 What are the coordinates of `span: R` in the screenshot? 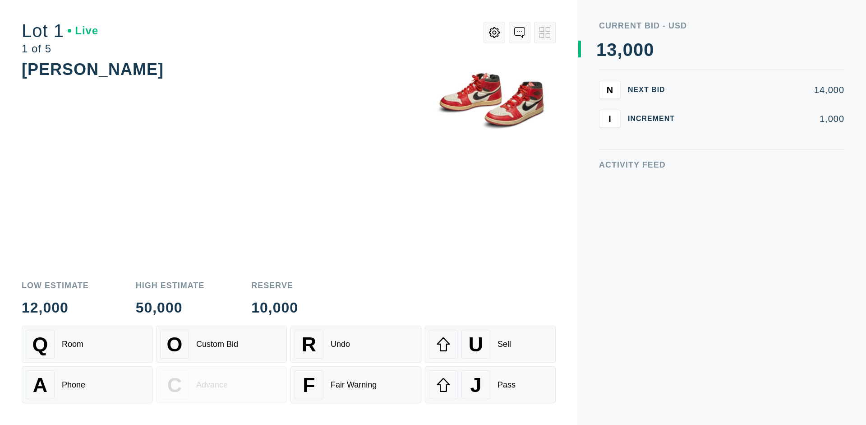 It's located at (309, 344).